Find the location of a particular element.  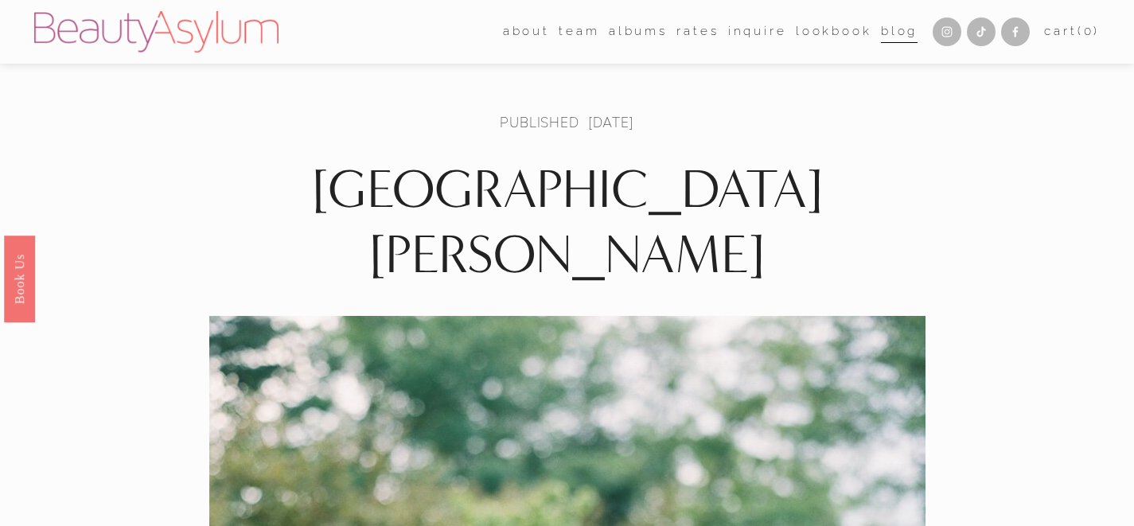

a: Blog is located at coordinates (899, 32).